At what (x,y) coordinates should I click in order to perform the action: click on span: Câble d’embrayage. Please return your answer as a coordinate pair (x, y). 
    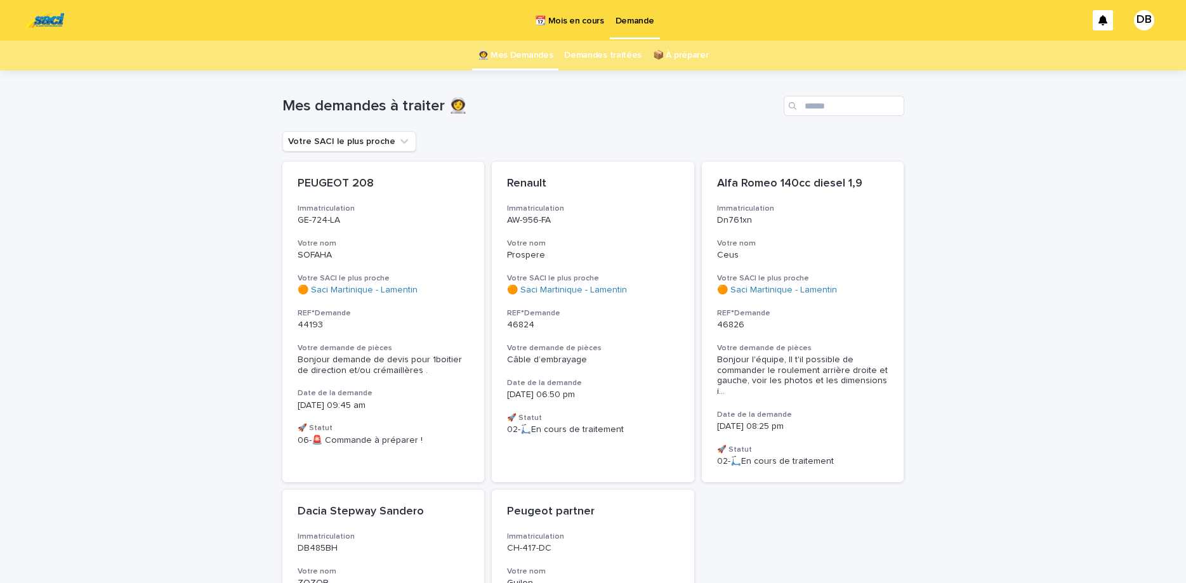
    Looking at the image, I should click on (547, 360).